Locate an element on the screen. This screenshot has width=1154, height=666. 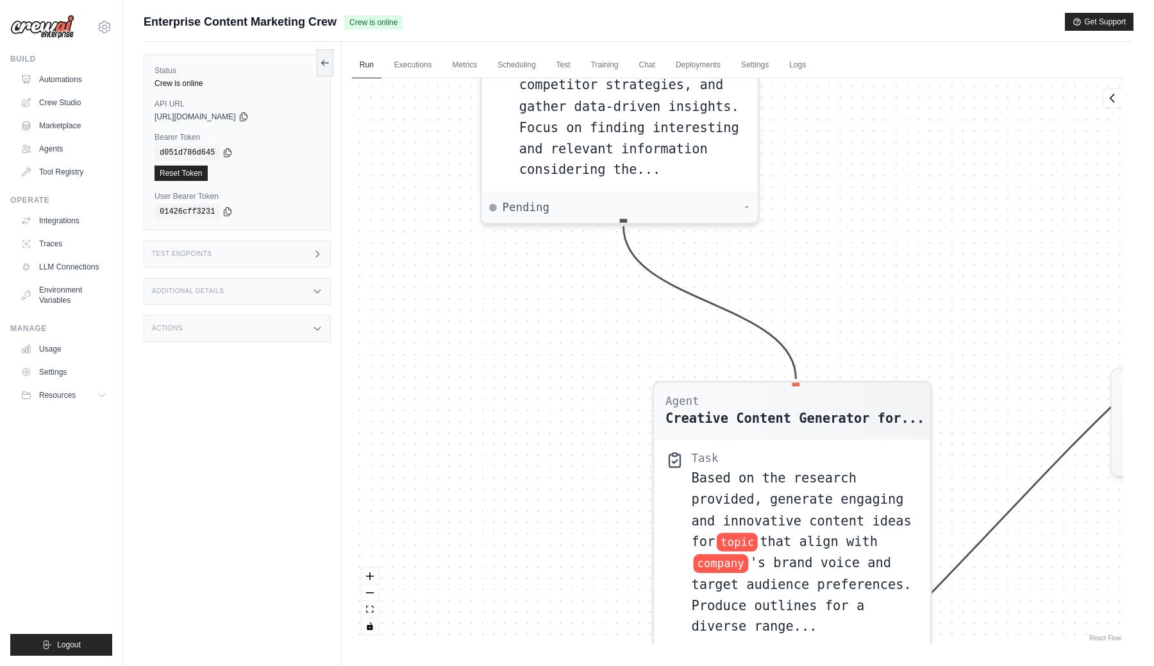
div: Crew is online is located at coordinates (237, 83).